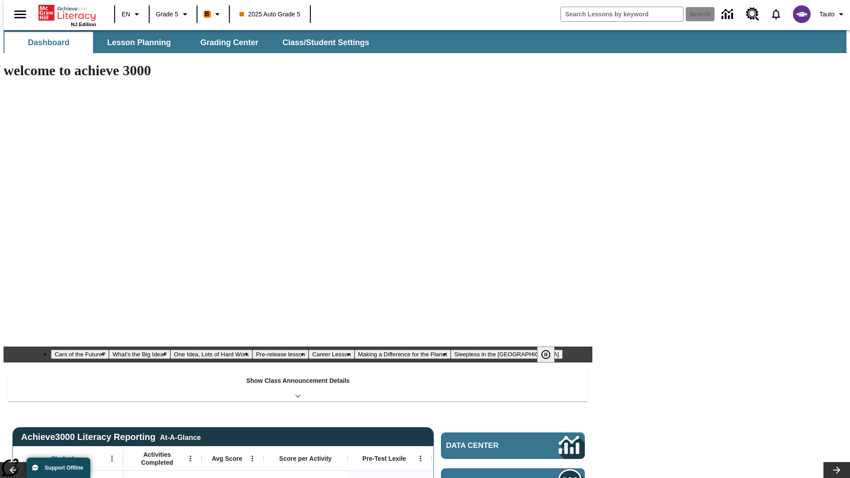 This screenshot has height=478, width=850. I want to click on button: Grading Center, so click(229, 43).